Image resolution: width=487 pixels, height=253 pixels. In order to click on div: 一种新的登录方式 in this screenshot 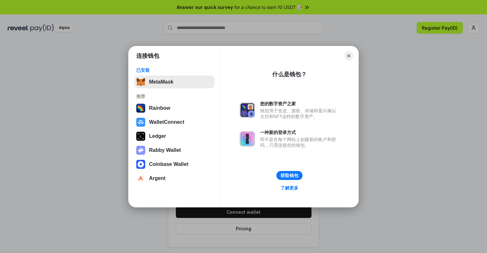, I will do `click(300, 132)`.